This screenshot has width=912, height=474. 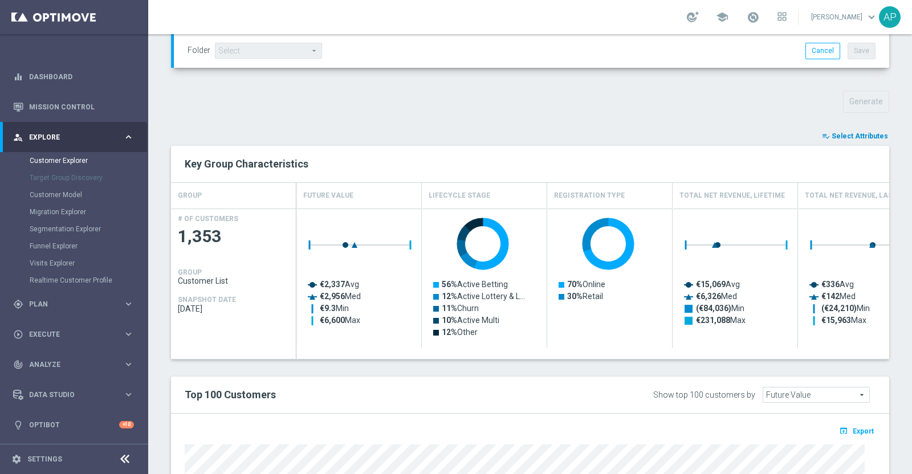 What do you see at coordinates (74, 335) in the screenshot?
I see `div: play_circle_outline Execute keyboard_arrow_right` at bounding box center [74, 335].